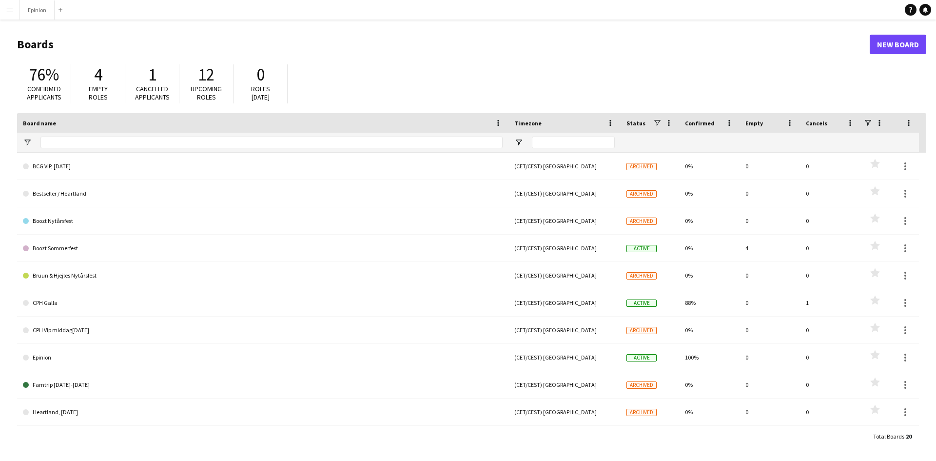  What do you see at coordinates (272, 142) in the screenshot?
I see `input: Board name Filter Input` at bounding box center [272, 142].